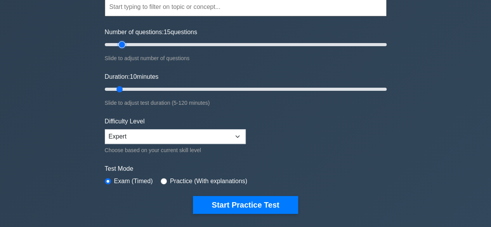 The image size is (491, 227). Describe the element at coordinates (125, 122) in the screenshot. I see `label: Difficulty Level` at that location.